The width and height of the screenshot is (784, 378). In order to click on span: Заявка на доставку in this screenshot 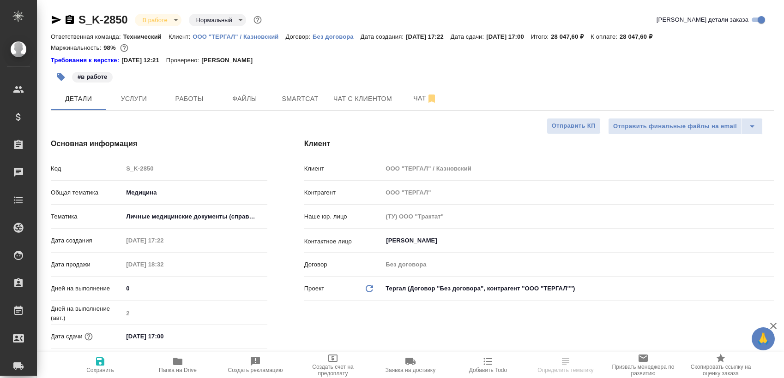, I will do `click(410, 371)`.